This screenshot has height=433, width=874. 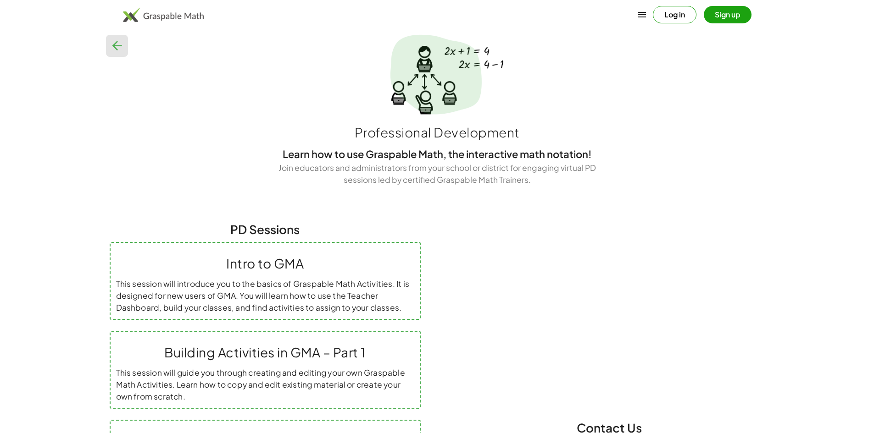 What do you see at coordinates (437, 174) in the screenshot?
I see `p: Join educators and administrators from your school or district for engaging virtual PD sessions l...` at bounding box center [437, 174].